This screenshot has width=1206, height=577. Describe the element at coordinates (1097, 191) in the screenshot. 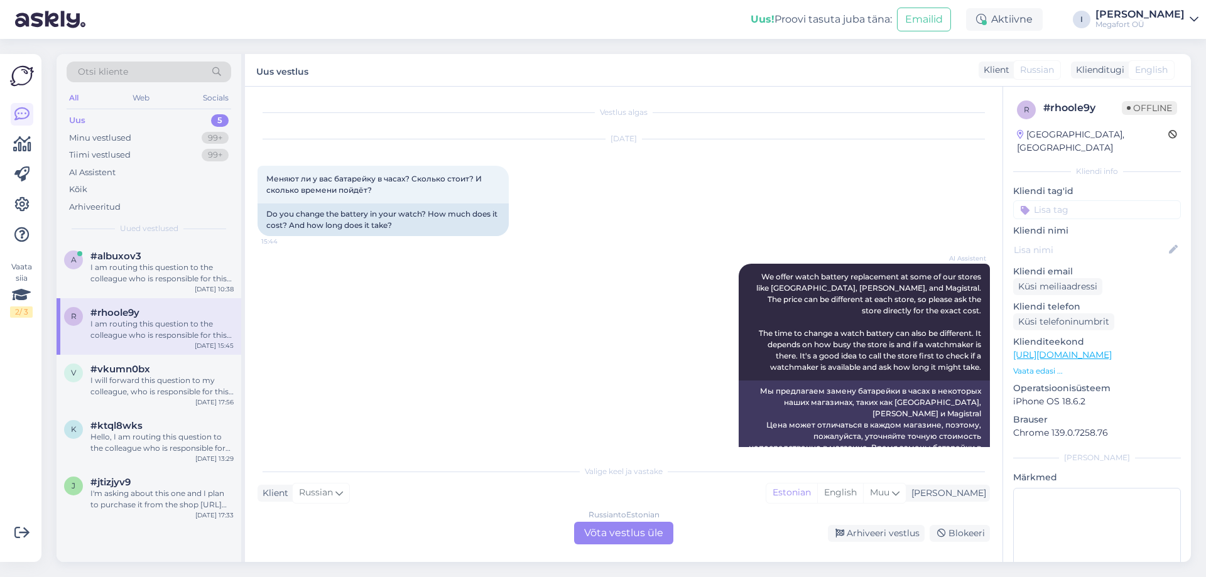

I see `p: Kliendi tag'id` at that location.